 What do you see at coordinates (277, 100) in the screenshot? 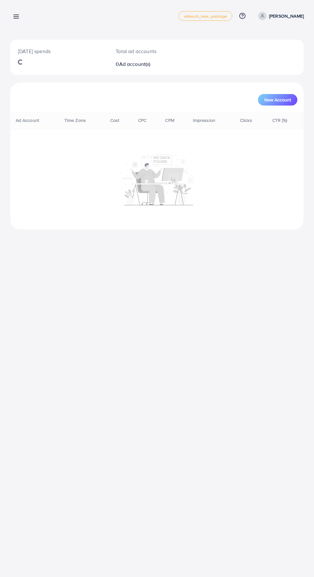
I see `span: New Account` at bounding box center [277, 100].